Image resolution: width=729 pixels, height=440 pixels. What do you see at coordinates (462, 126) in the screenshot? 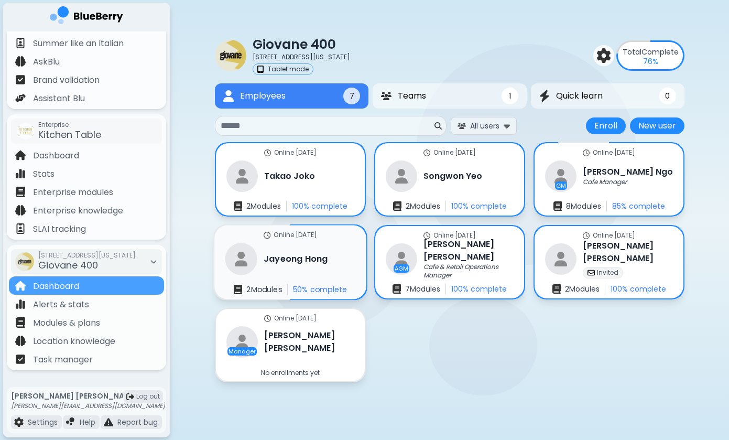
I see `img: All users` at bounding box center [462, 126].